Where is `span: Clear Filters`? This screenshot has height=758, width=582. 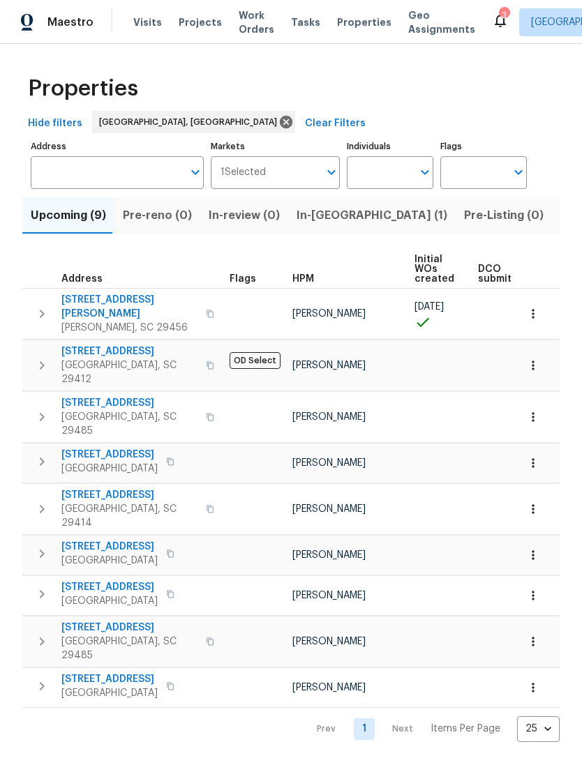 span: Clear Filters is located at coordinates (335, 123).